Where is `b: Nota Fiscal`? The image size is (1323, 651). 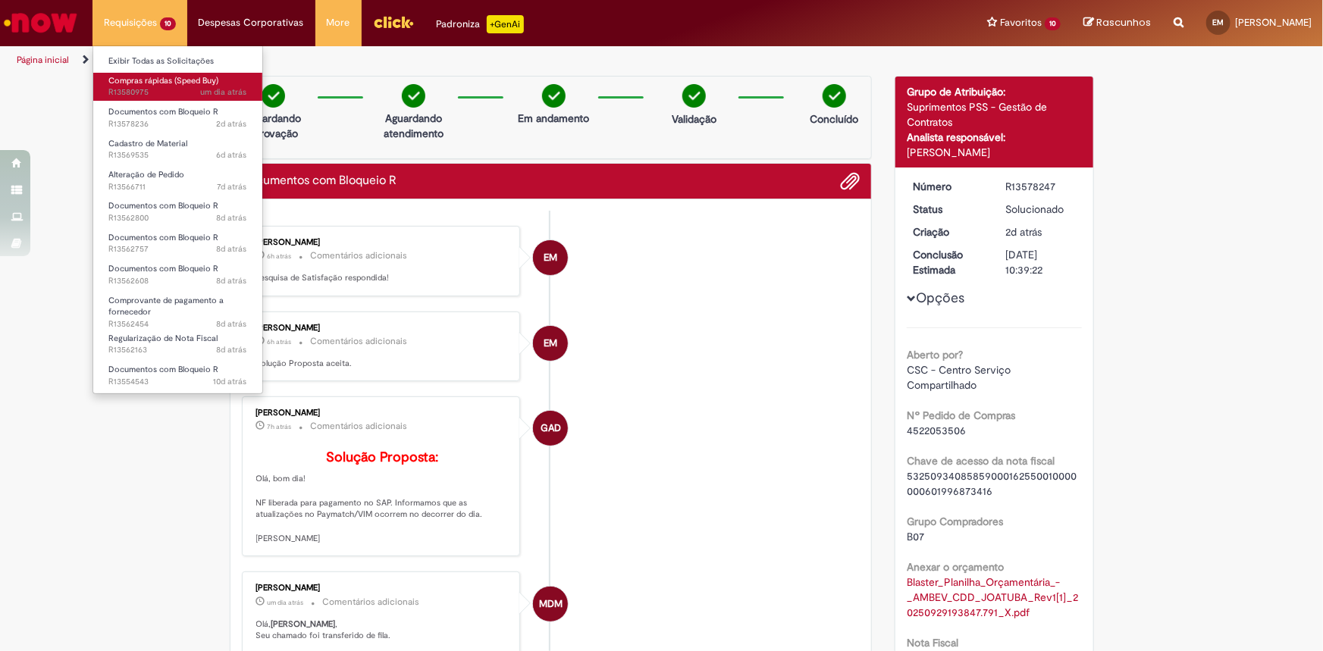 b: Nota Fiscal is located at coordinates (932, 643).